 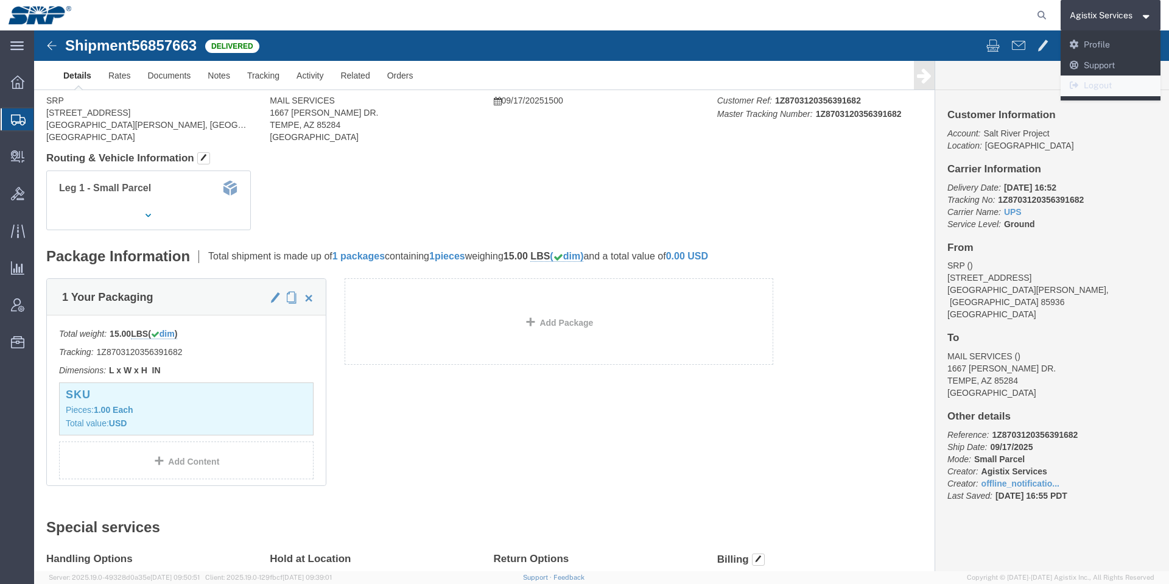 What do you see at coordinates (1111, 15) in the screenshot?
I see `button: Agistix Services` at bounding box center [1111, 15].